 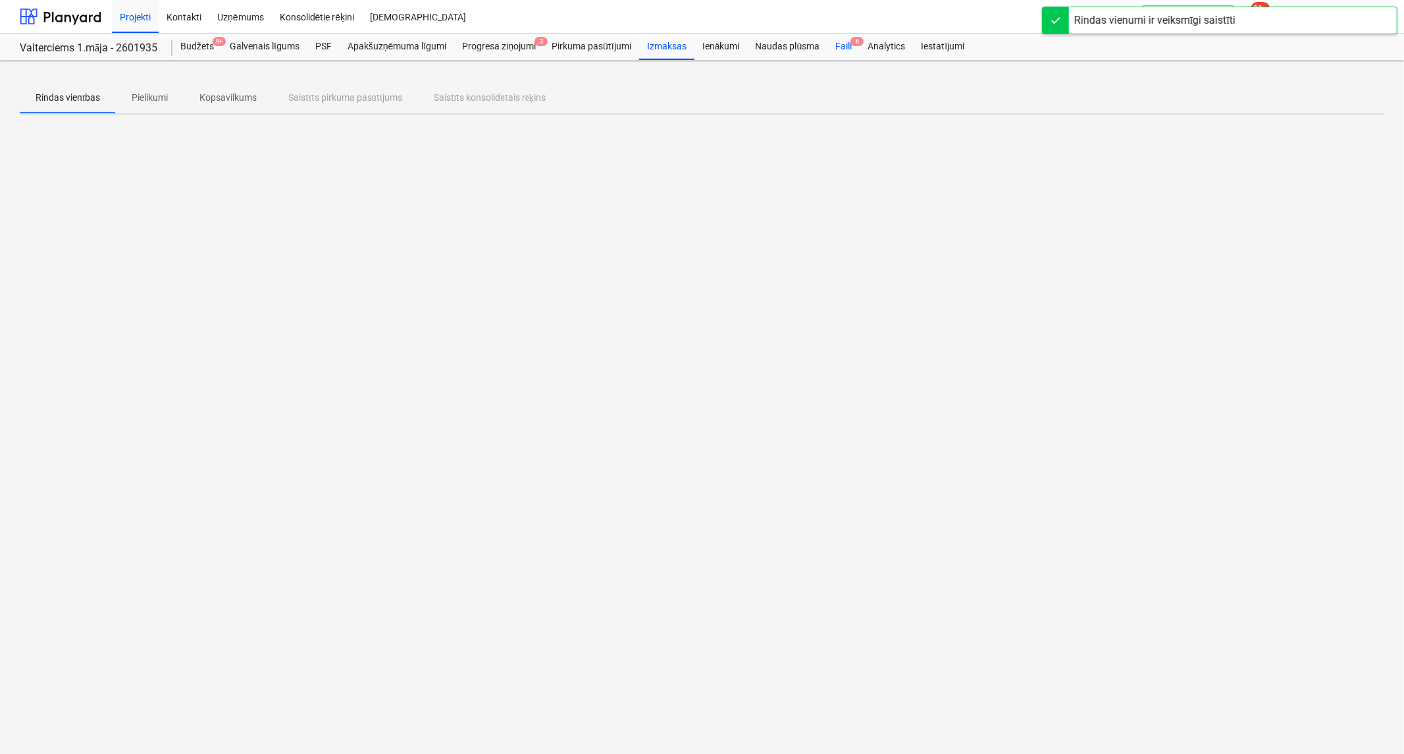 What do you see at coordinates (843, 47) in the screenshot?
I see `div: Faili` at bounding box center [843, 47].